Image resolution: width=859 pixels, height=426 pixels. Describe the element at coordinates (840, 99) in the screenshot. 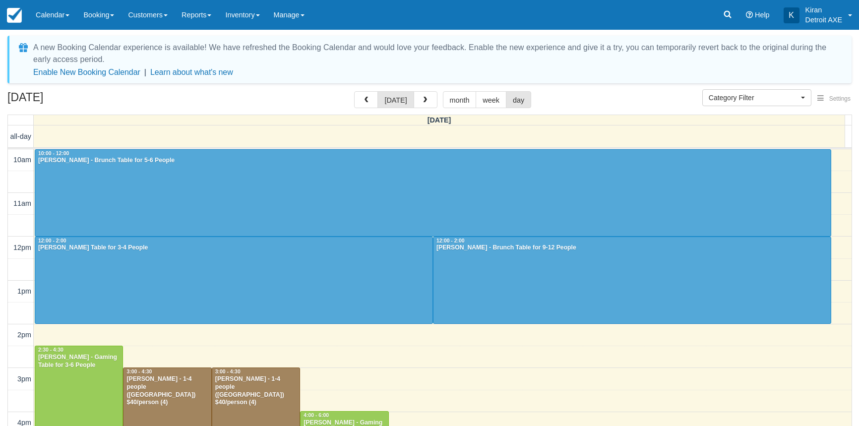

I see `span: Settings` at that location.